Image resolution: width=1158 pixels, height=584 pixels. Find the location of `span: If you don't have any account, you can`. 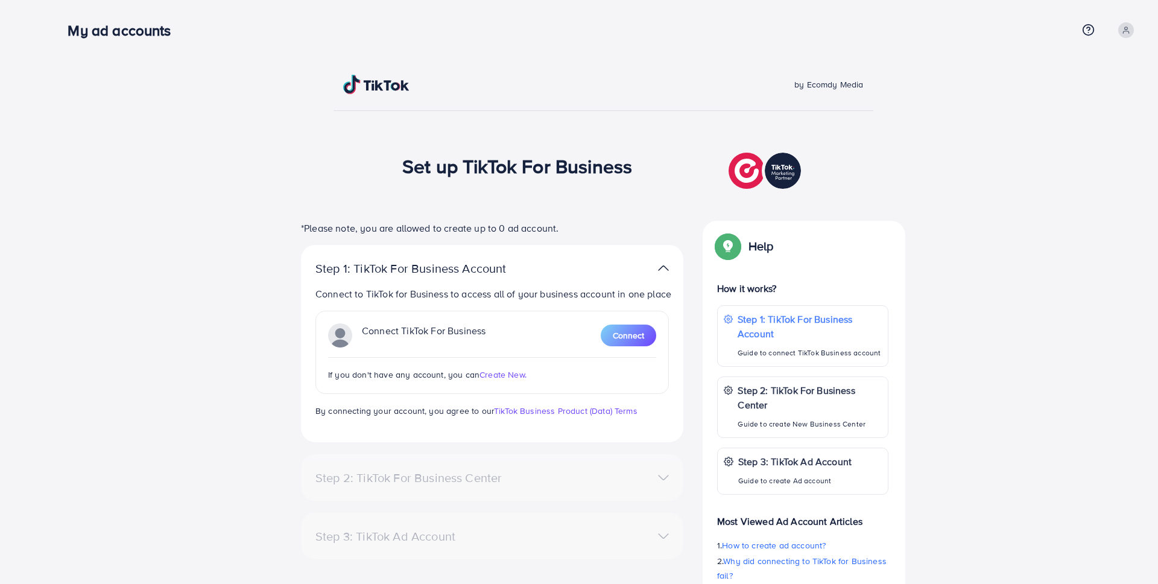

span: If you don't have any account, you can is located at coordinates (404, 375).